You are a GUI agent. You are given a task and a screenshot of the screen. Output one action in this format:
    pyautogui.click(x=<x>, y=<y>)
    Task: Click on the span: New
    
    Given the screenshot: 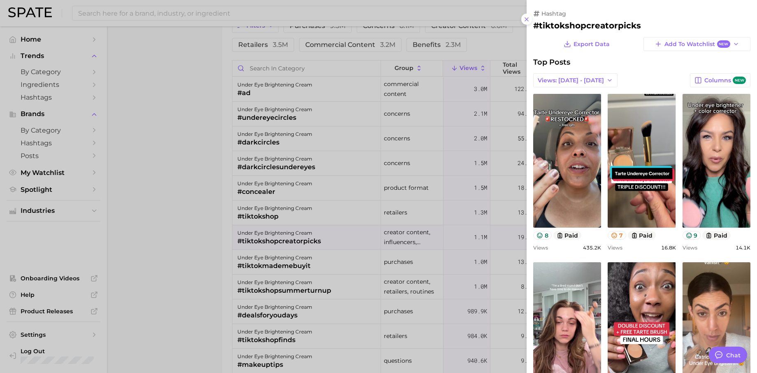 What is the action you would take?
    pyautogui.click(x=724, y=44)
    